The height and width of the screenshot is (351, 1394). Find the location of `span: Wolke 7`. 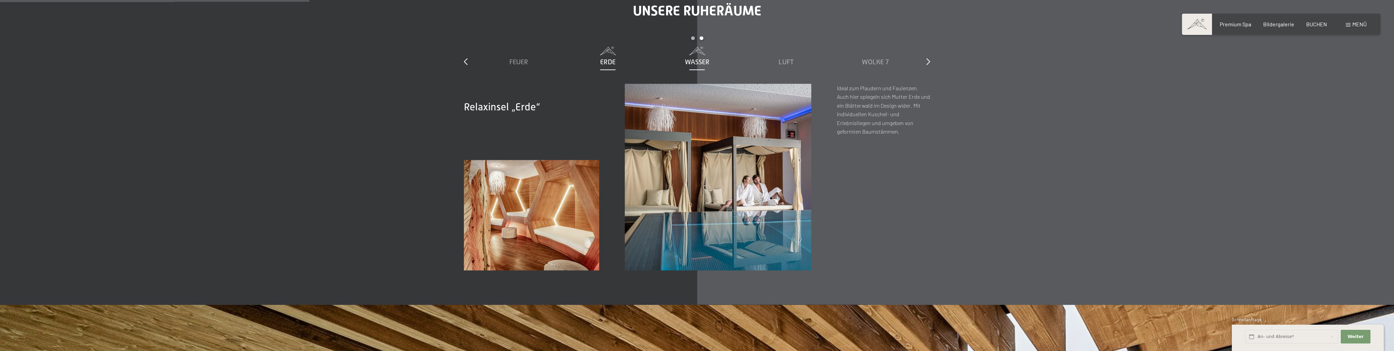

span: Wolke 7 is located at coordinates (875, 62).